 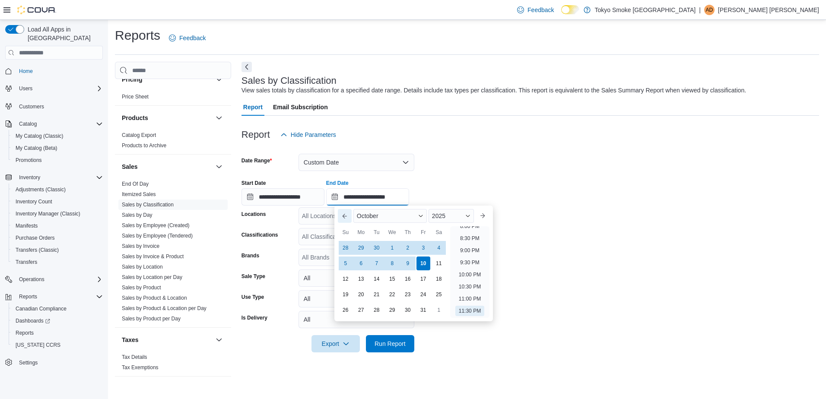 I want to click on a: Products to Archive, so click(x=144, y=146).